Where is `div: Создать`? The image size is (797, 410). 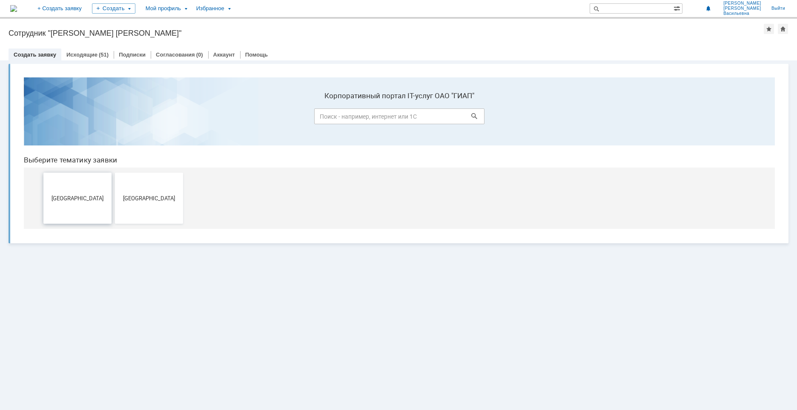 div: Создать is located at coordinates (114, 9).